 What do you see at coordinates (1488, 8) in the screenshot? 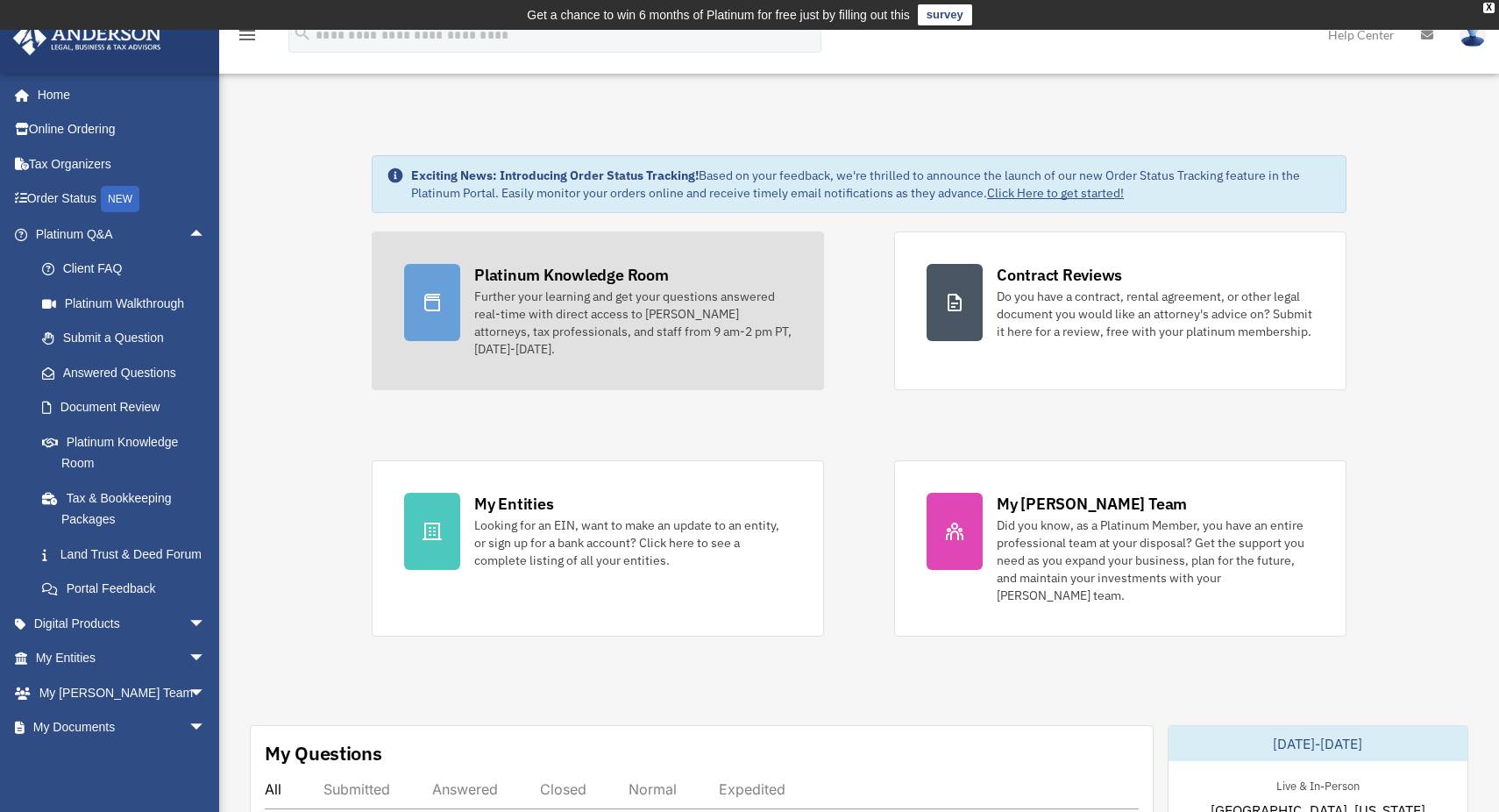
I see `div: close` at bounding box center [1488, 8].